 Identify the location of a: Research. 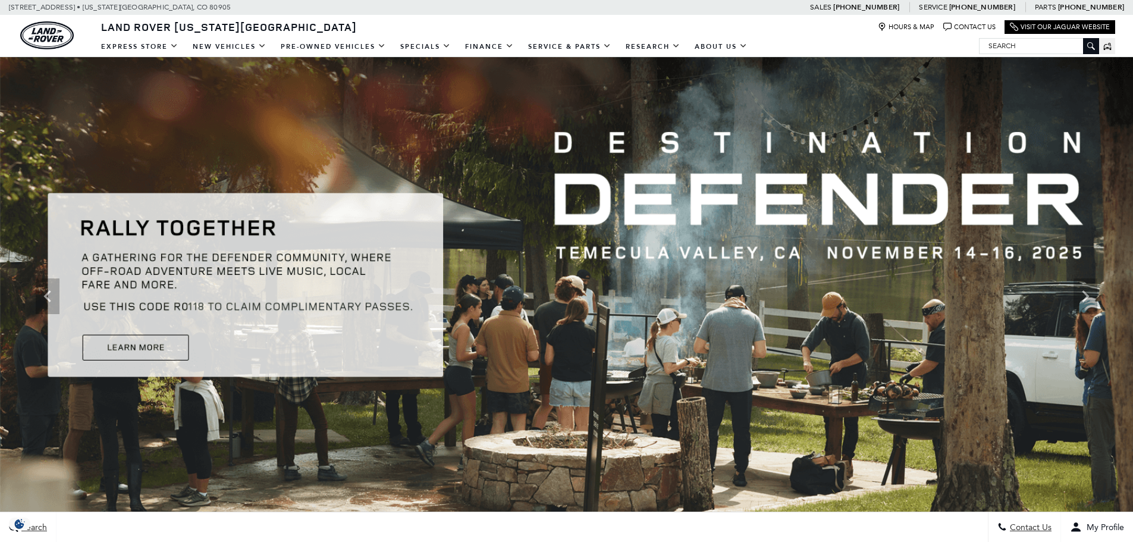
(653, 46).